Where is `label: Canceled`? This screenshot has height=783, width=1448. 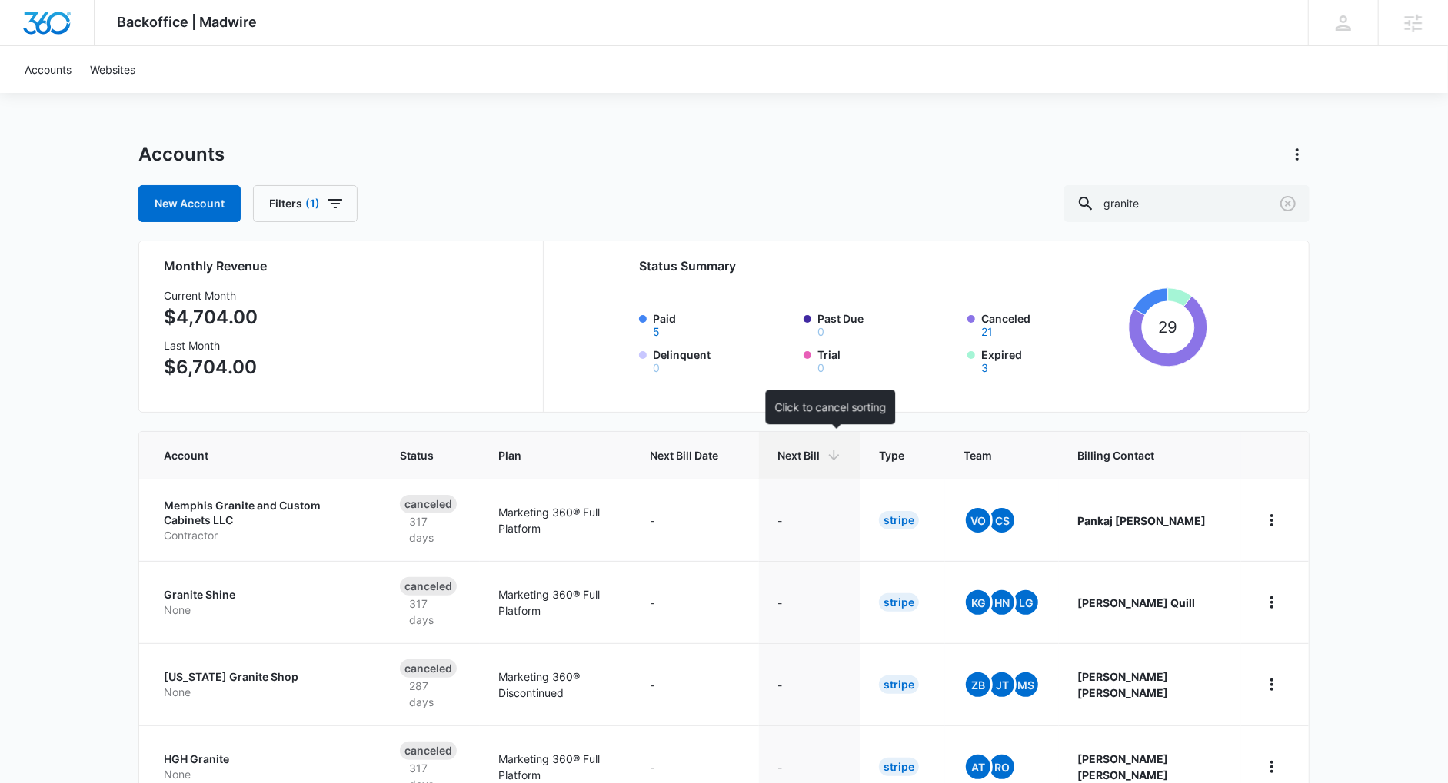
label: Canceled is located at coordinates (1052, 324).